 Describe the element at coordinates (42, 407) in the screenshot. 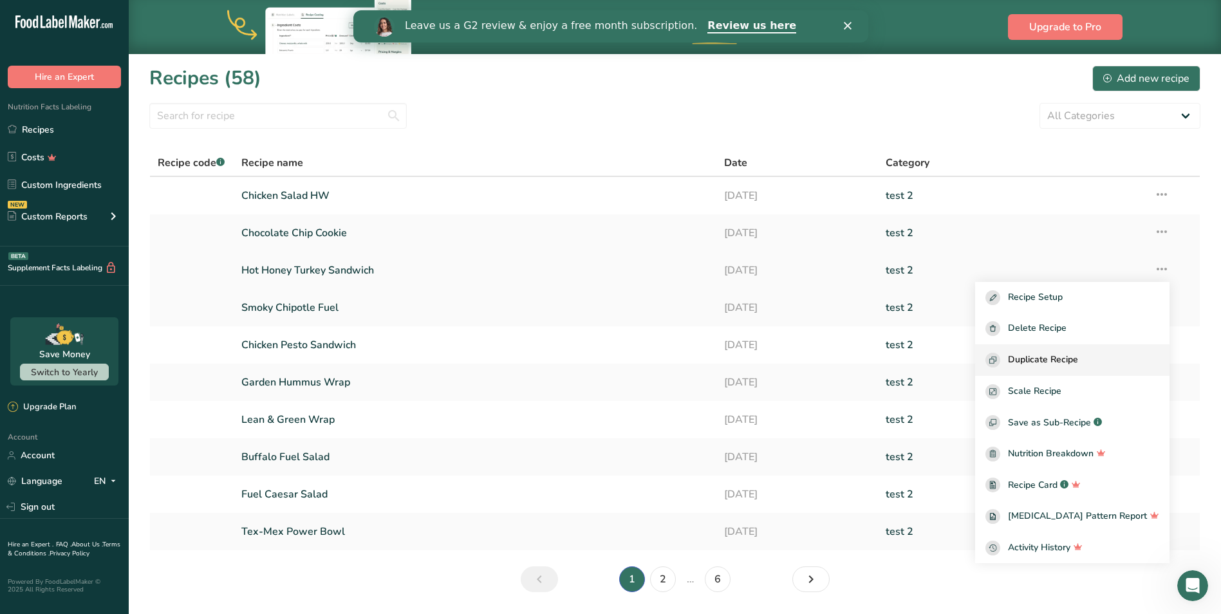

I see `div: Upgrade Plan` at that location.